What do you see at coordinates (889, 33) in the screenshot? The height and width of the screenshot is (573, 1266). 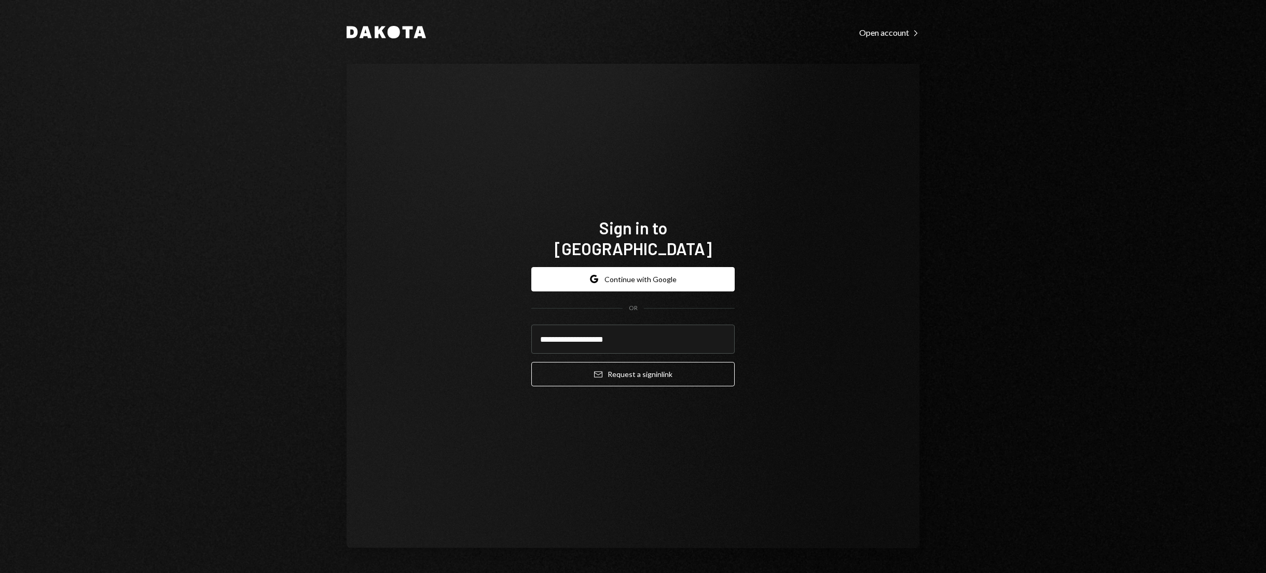 I see `div: Open account` at bounding box center [889, 33].